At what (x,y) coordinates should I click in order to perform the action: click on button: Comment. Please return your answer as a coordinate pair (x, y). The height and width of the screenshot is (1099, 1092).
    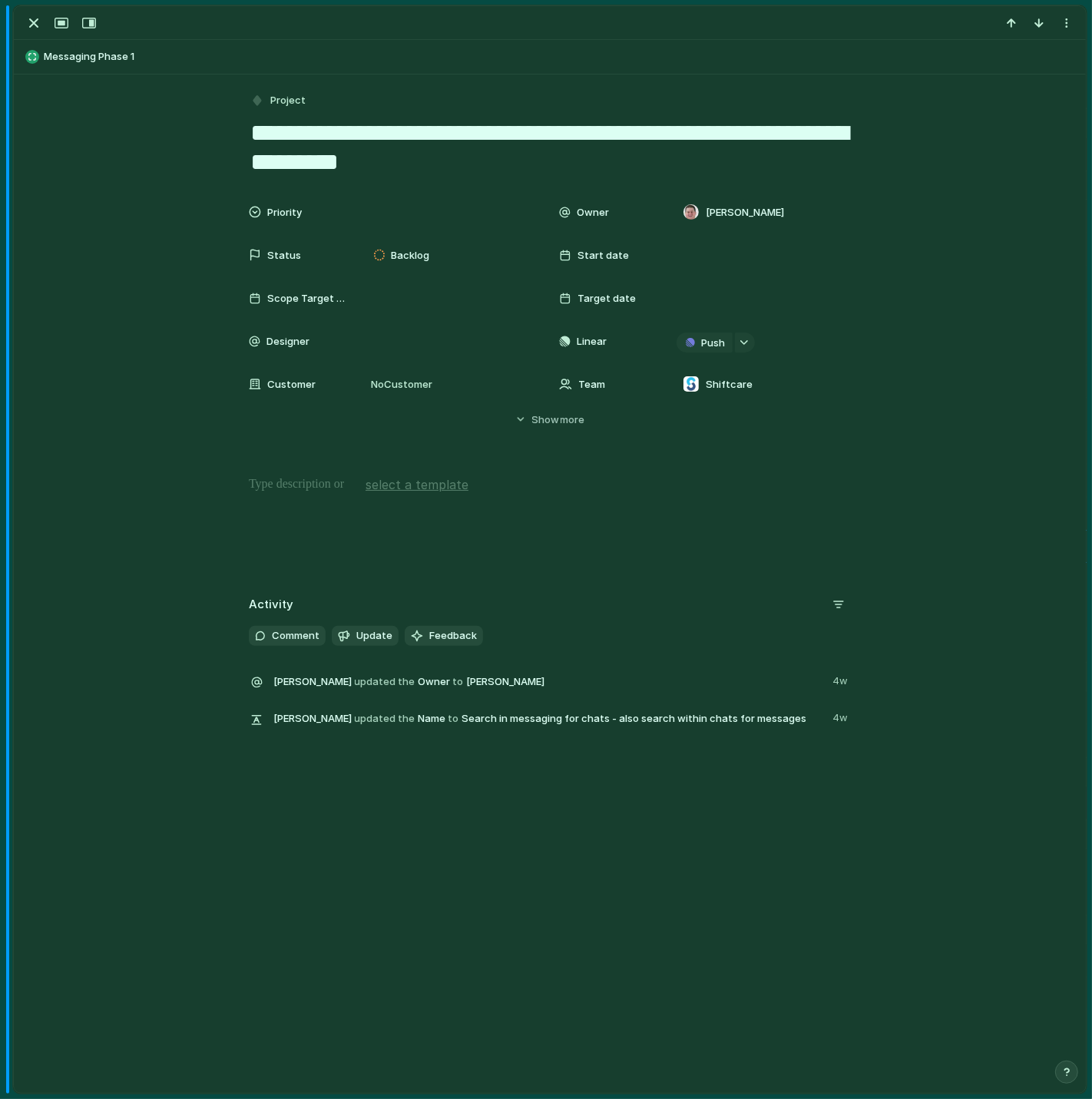
    Looking at the image, I should click on (287, 636).